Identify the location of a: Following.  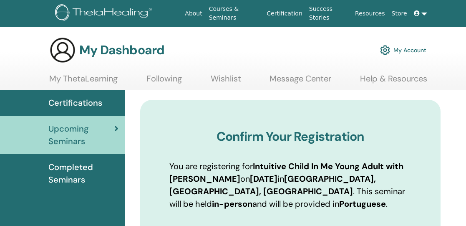
(164, 81).